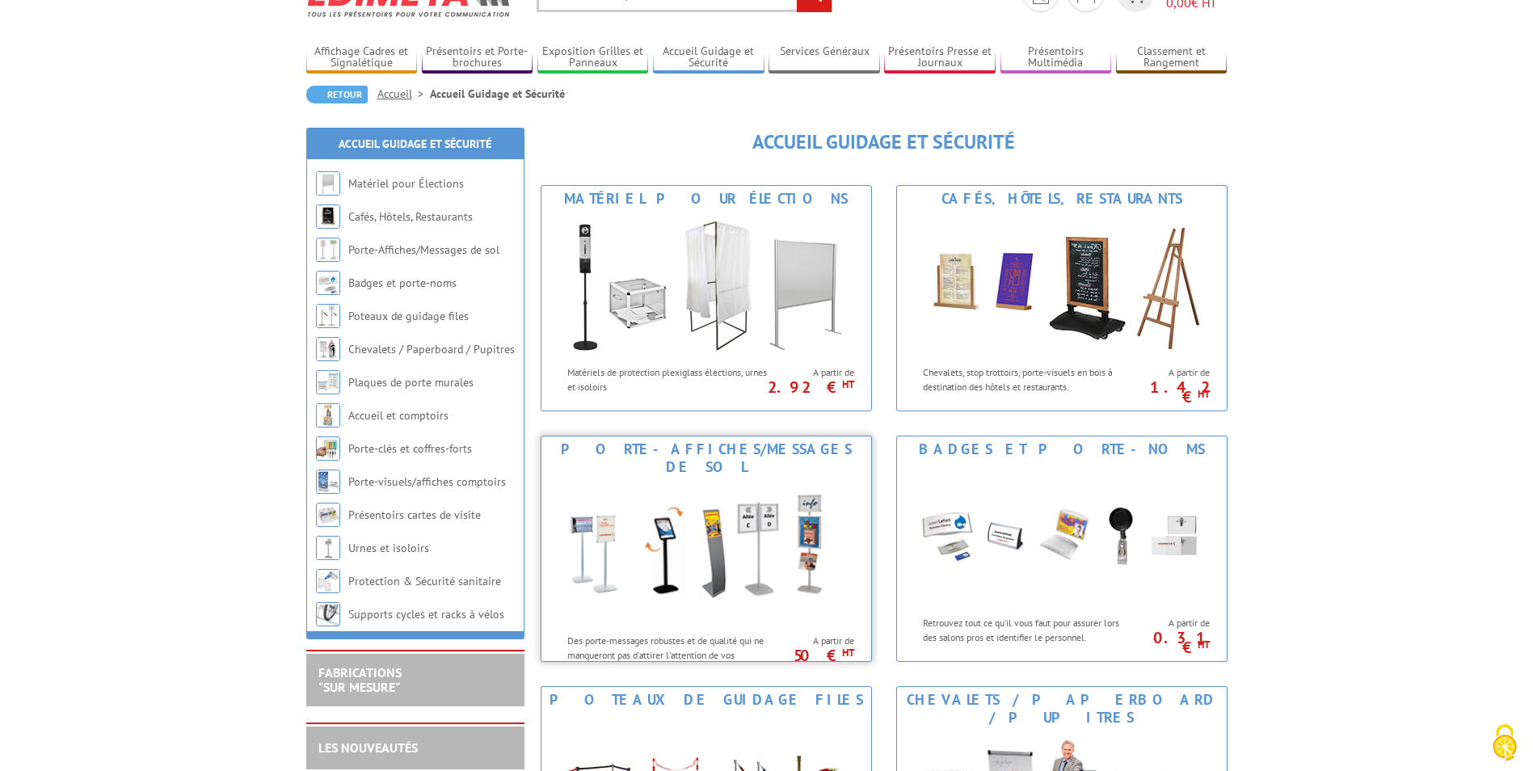 The image size is (1533, 771). I want to click on a: FABRICATIONS"Sur Mesure", so click(360, 680).